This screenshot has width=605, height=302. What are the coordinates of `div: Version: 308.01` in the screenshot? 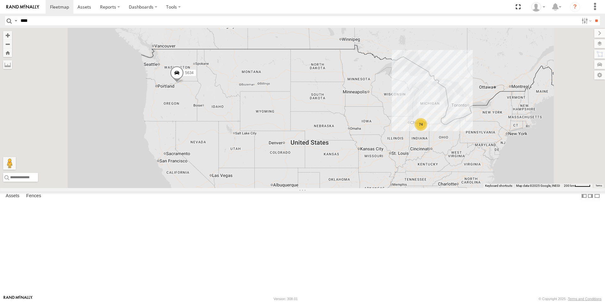 It's located at (286, 299).